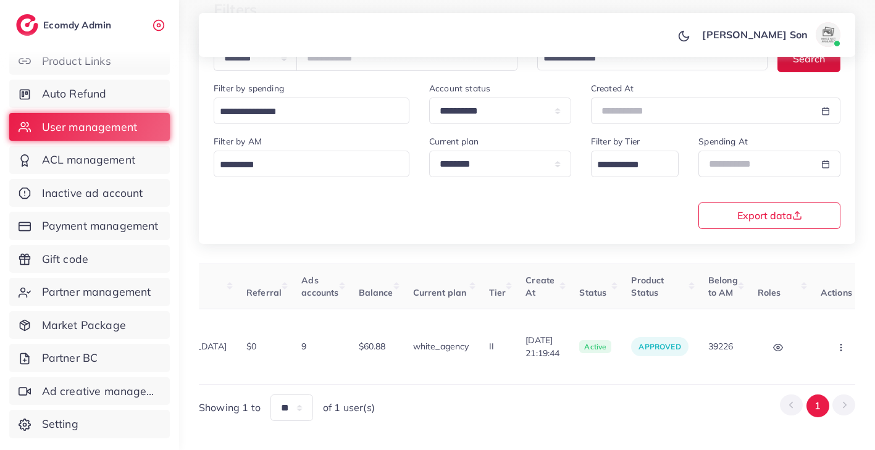  I want to click on span: 9, so click(304, 346).